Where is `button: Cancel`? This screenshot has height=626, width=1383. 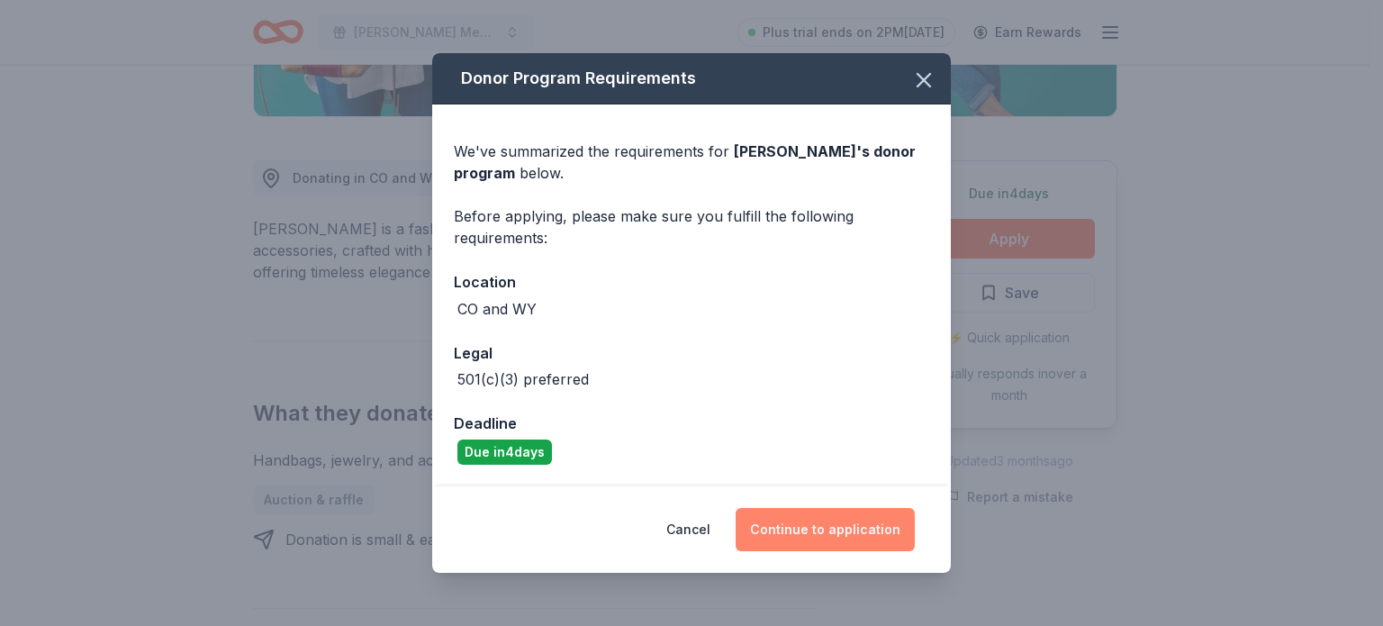 button: Cancel is located at coordinates (688, 529).